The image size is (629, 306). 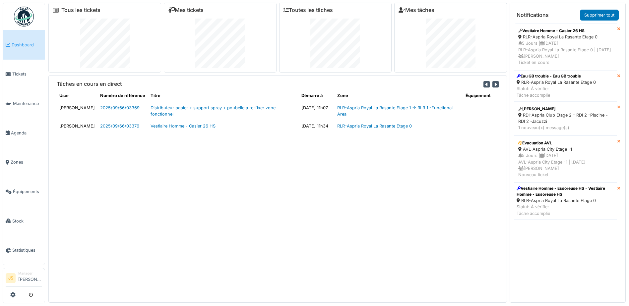 What do you see at coordinates (481, 96) in the screenshot?
I see `th: Équipement` at bounding box center [481, 96].